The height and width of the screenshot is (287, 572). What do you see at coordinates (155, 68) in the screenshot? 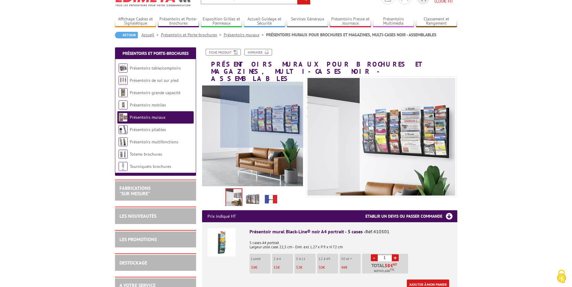
I see `a: Présentoirs table/comptoirs` at bounding box center [155, 68].